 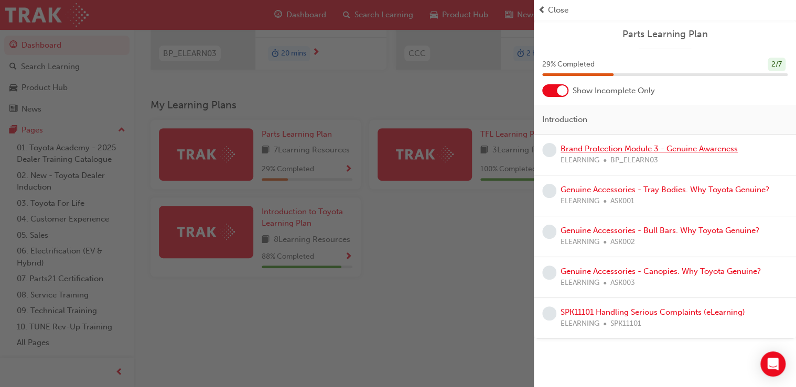 I want to click on span: ASK003, so click(x=622, y=283).